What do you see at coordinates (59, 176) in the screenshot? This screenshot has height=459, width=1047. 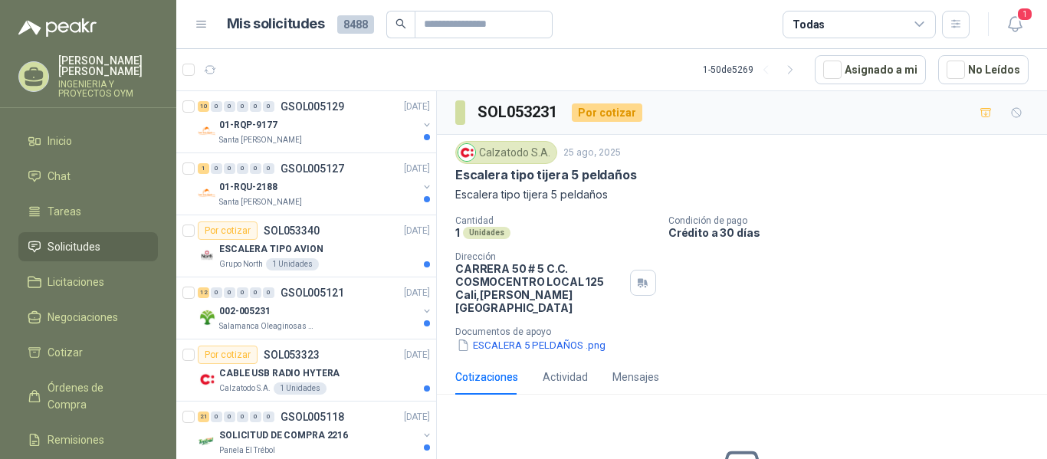 I see `span: Chat` at bounding box center [59, 176].